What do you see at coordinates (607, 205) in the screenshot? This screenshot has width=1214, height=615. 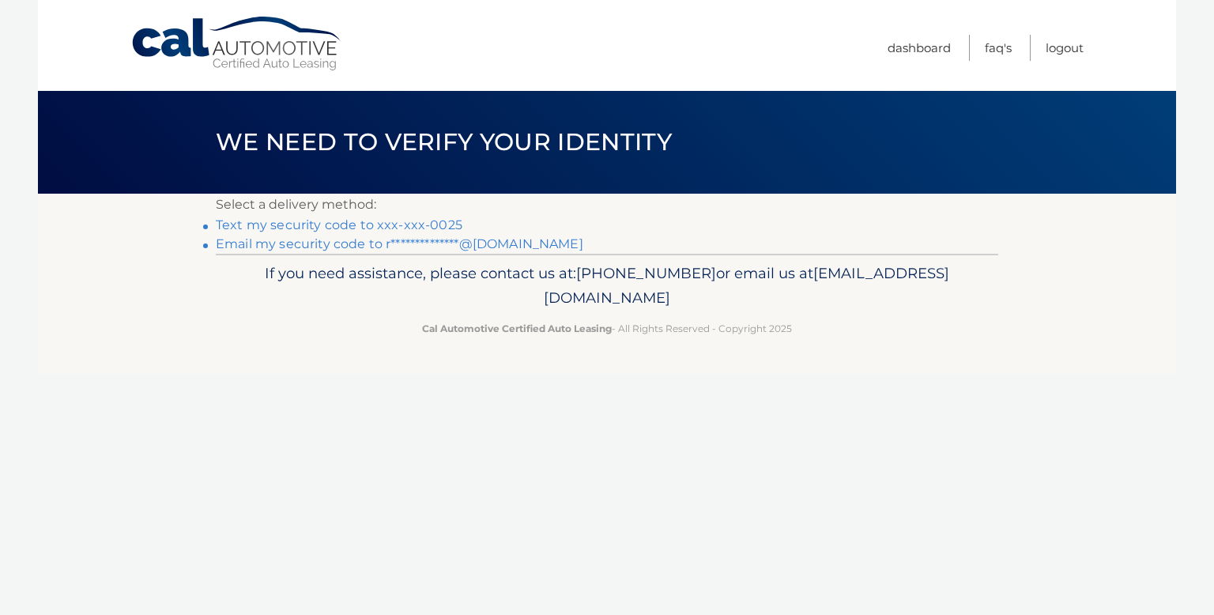 I see `p: Select a delivery method:` at bounding box center [607, 205].